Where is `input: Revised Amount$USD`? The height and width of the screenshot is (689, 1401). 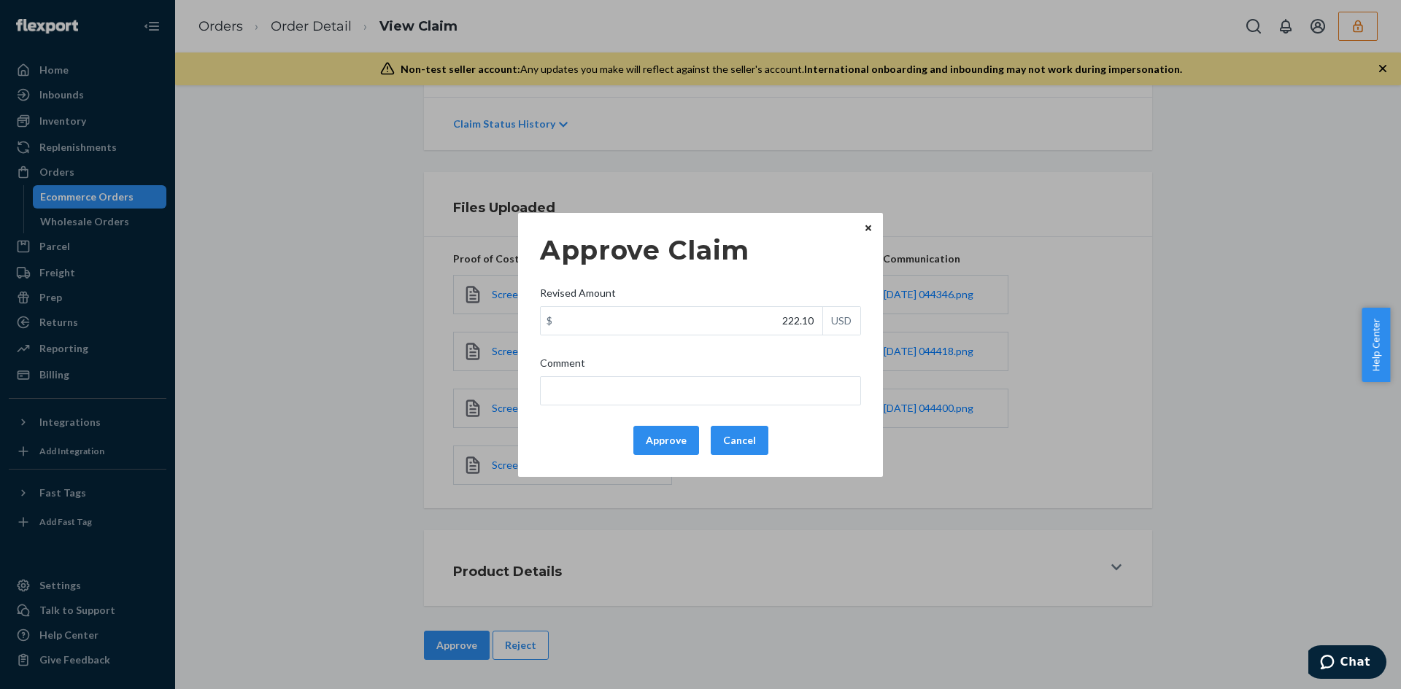 input: Revised Amount$USD is located at coordinates (681, 321).